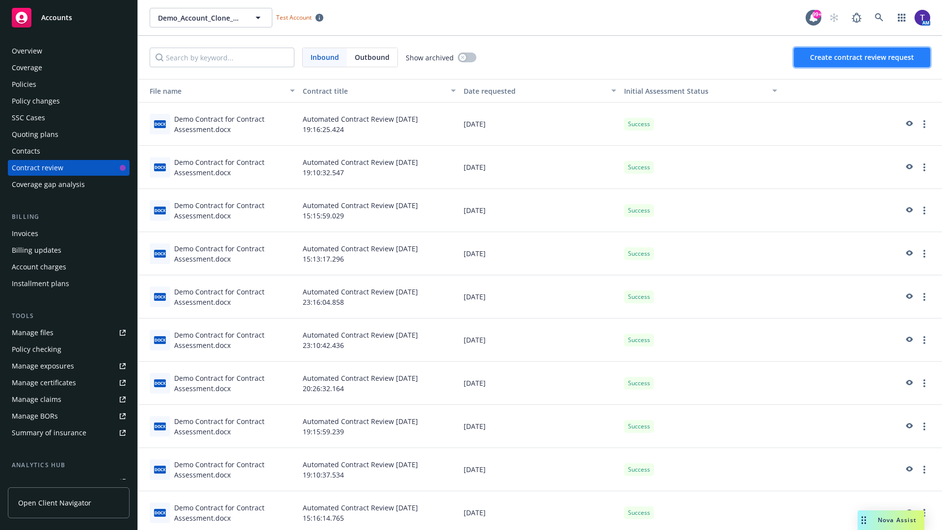  I want to click on button: Contract title, so click(379, 91).